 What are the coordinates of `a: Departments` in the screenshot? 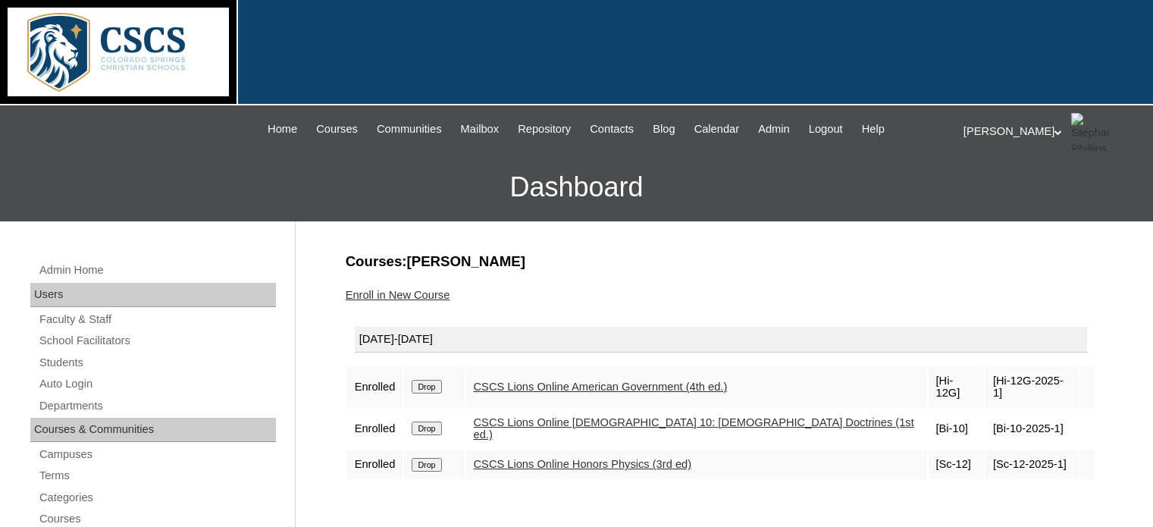 It's located at (157, 406).